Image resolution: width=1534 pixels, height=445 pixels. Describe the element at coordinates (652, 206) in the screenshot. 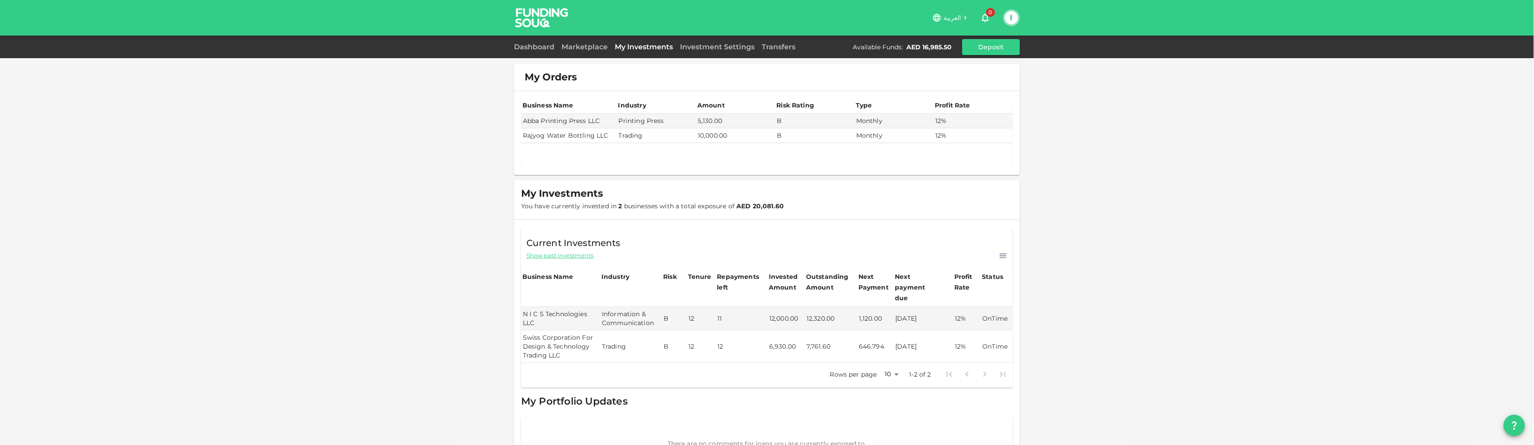

I see `span: You have currently invested in businesses with a total exposure of` at that location.